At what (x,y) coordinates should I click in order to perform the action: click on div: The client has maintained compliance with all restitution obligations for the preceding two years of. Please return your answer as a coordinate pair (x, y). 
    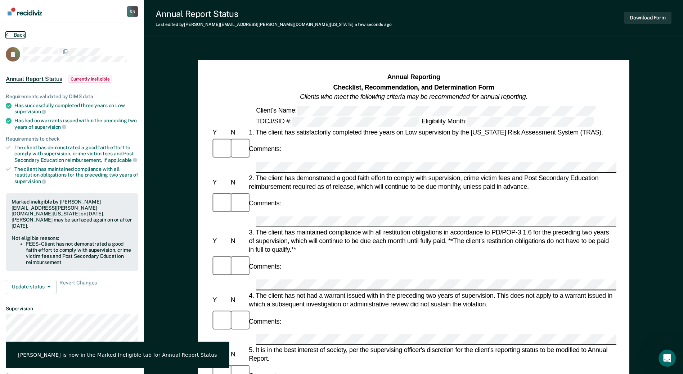
    Looking at the image, I should click on (76, 175).